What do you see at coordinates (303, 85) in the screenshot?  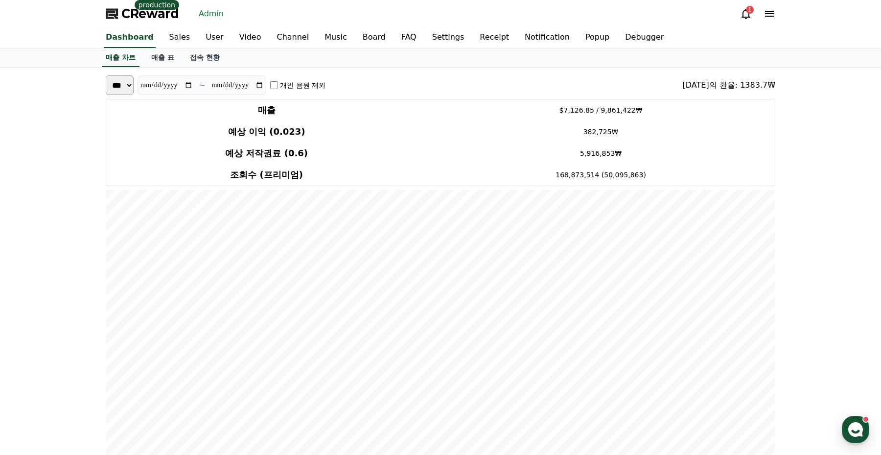 I see `label: 개인 음원 제외` at bounding box center [303, 85].